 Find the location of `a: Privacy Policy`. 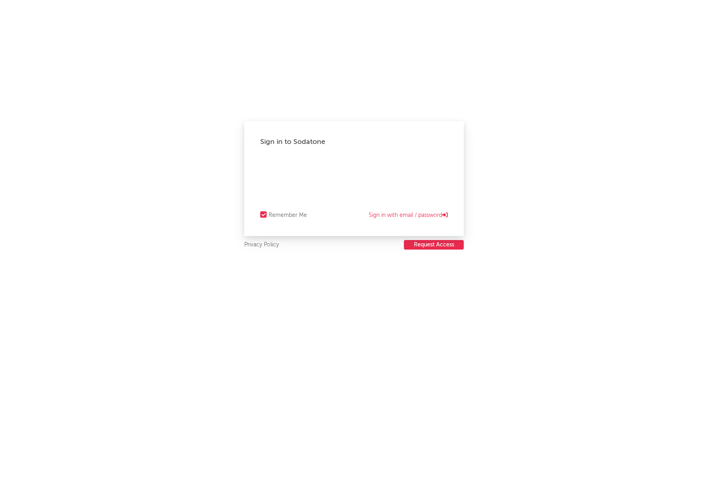

a: Privacy Policy is located at coordinates (261, 245).